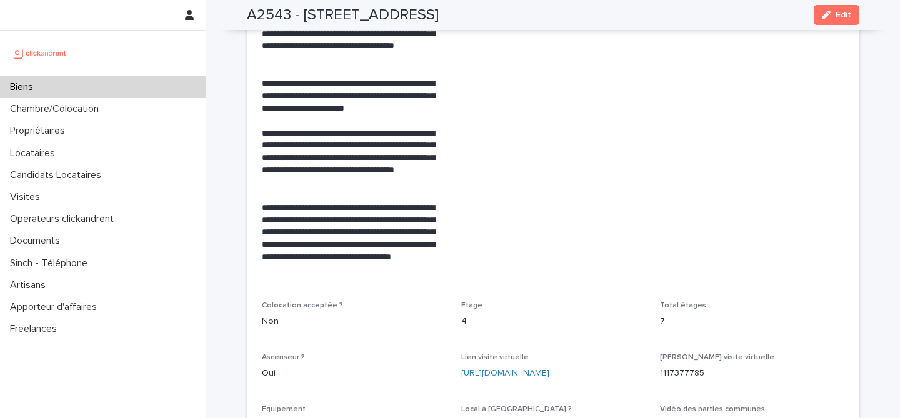 The image size is (900, 418). Describe the element at coordinates (24, 87) in the screenshot. I see `p: Biens` at that location.